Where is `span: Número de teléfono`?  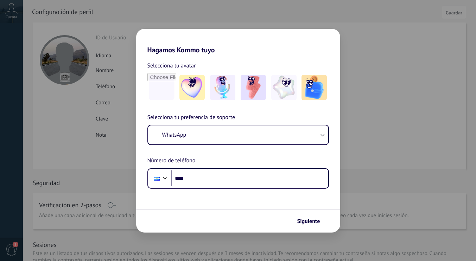 span: Número de teléfono is located at coordinates (171, 161).